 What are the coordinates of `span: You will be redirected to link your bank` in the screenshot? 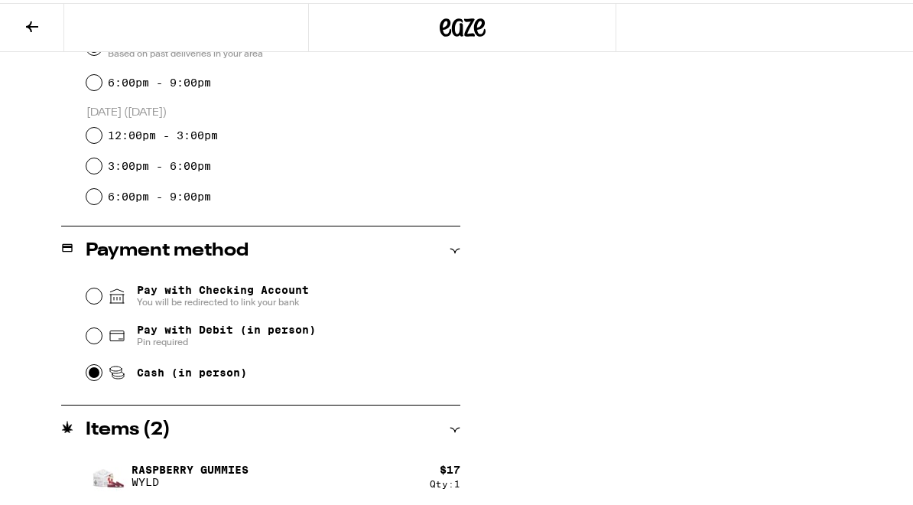 It's located at (223, 299).